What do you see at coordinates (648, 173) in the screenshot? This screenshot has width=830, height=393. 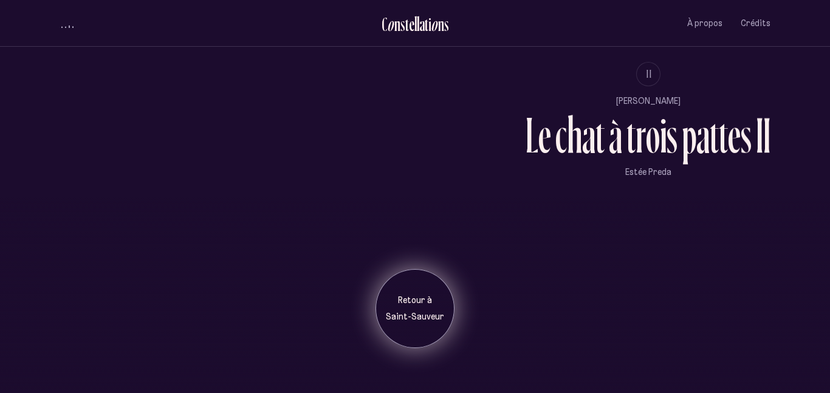 I see `p: Estée Preda` at bounding box center [648, 173].